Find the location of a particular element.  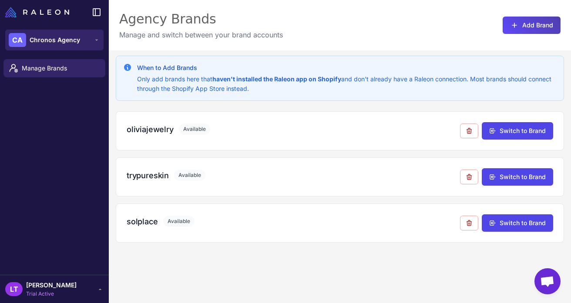

p: Only add brands here that and don't already have a Raleon connection. Most brands should connect ... is located at coordinates (347, 84).